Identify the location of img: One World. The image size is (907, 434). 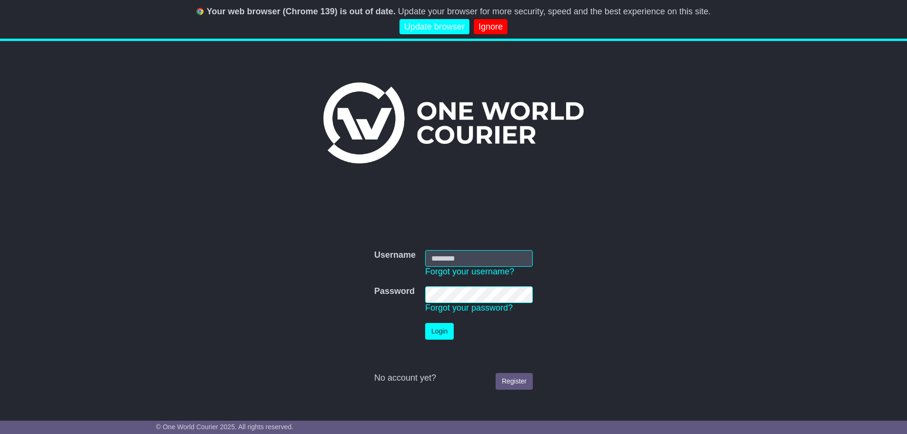
(453, 123).